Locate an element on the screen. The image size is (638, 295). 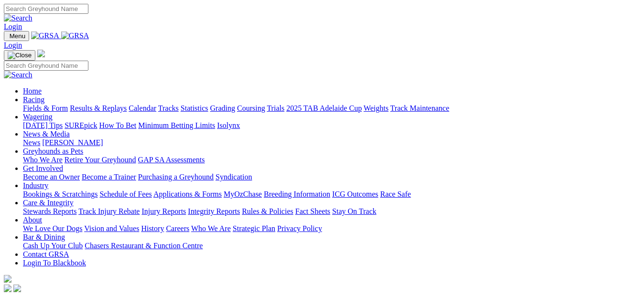
a: ICG Outcomes is located at coordinates (355, 194).